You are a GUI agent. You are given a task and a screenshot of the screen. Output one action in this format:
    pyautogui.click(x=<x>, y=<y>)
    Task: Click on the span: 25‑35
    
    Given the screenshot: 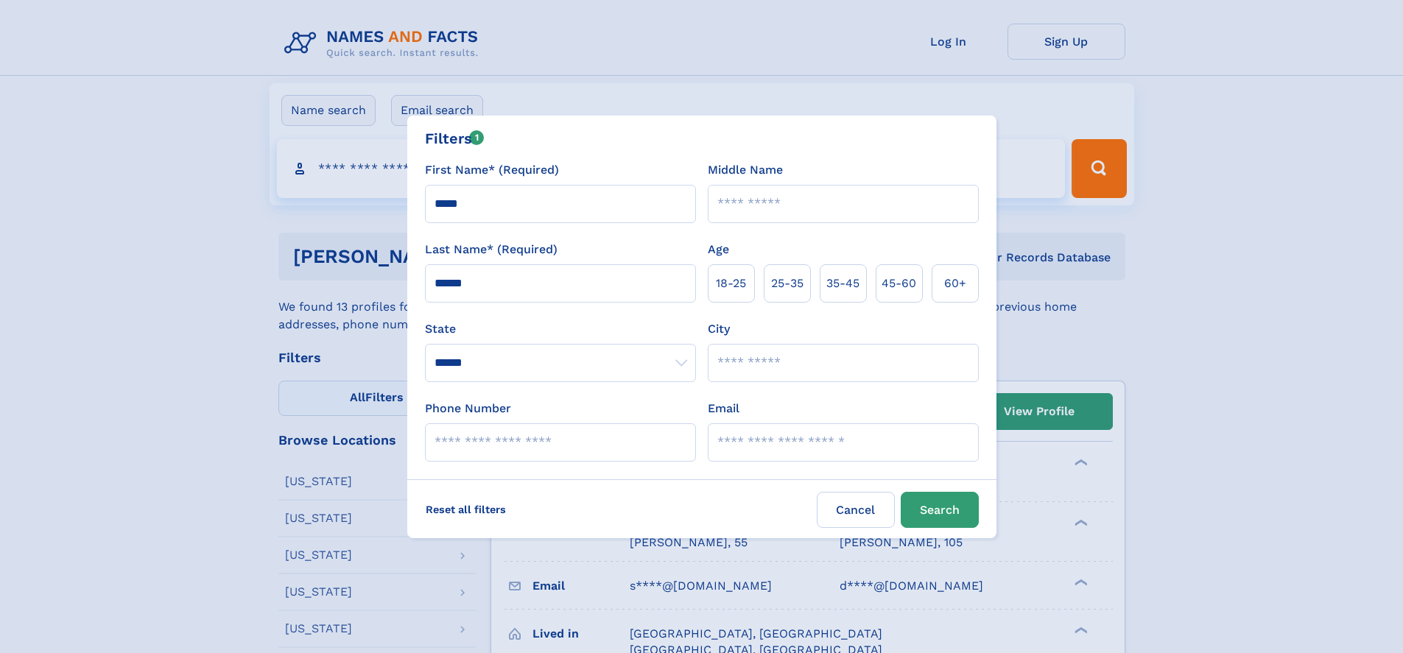 What is the action you would take?
    pyautogui.click(x=787, y=284)
    